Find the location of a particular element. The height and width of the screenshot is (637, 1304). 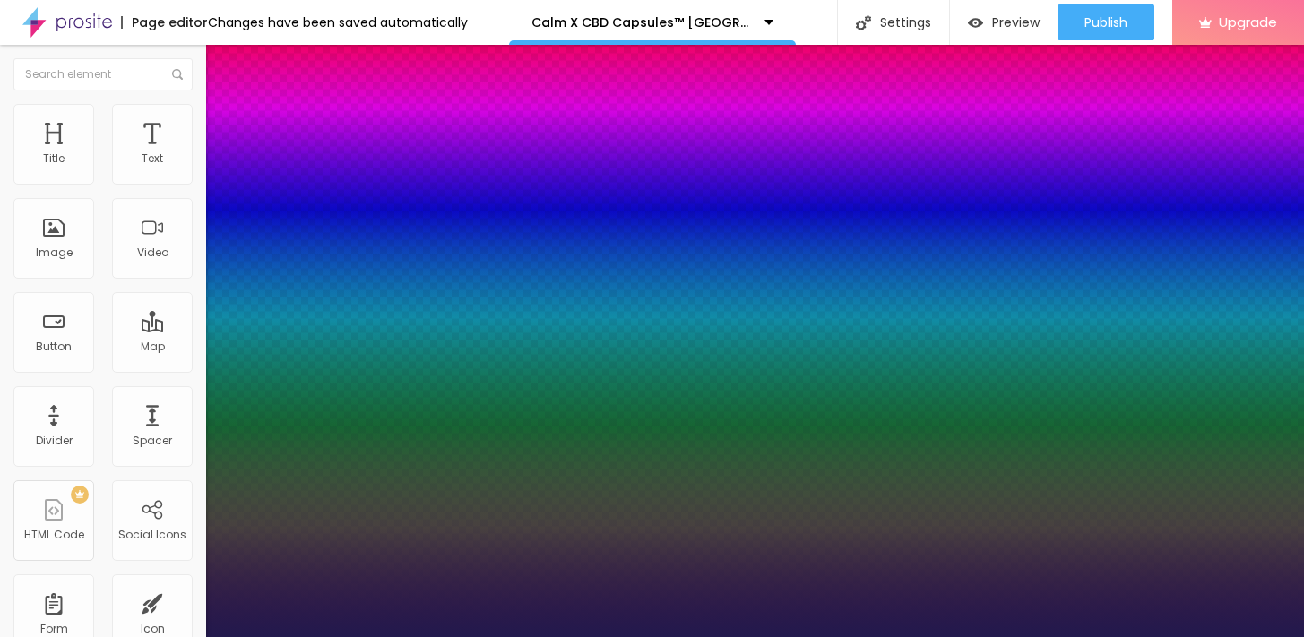

img: view-1.svg is located at coordinates (975, 22).